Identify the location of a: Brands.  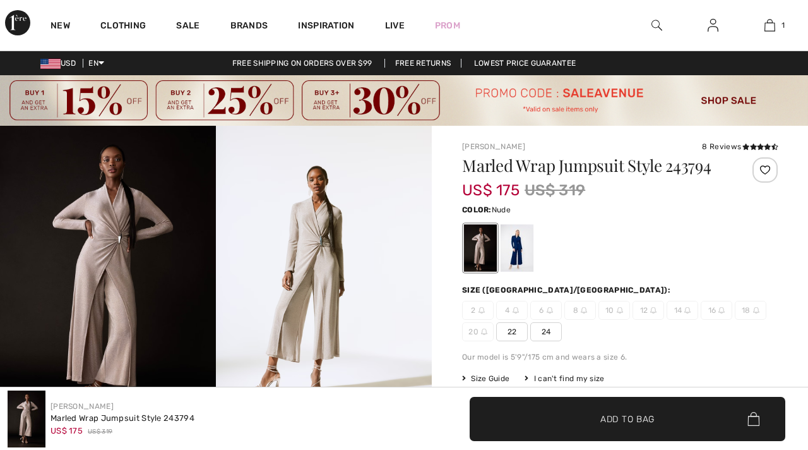
(249, 27).